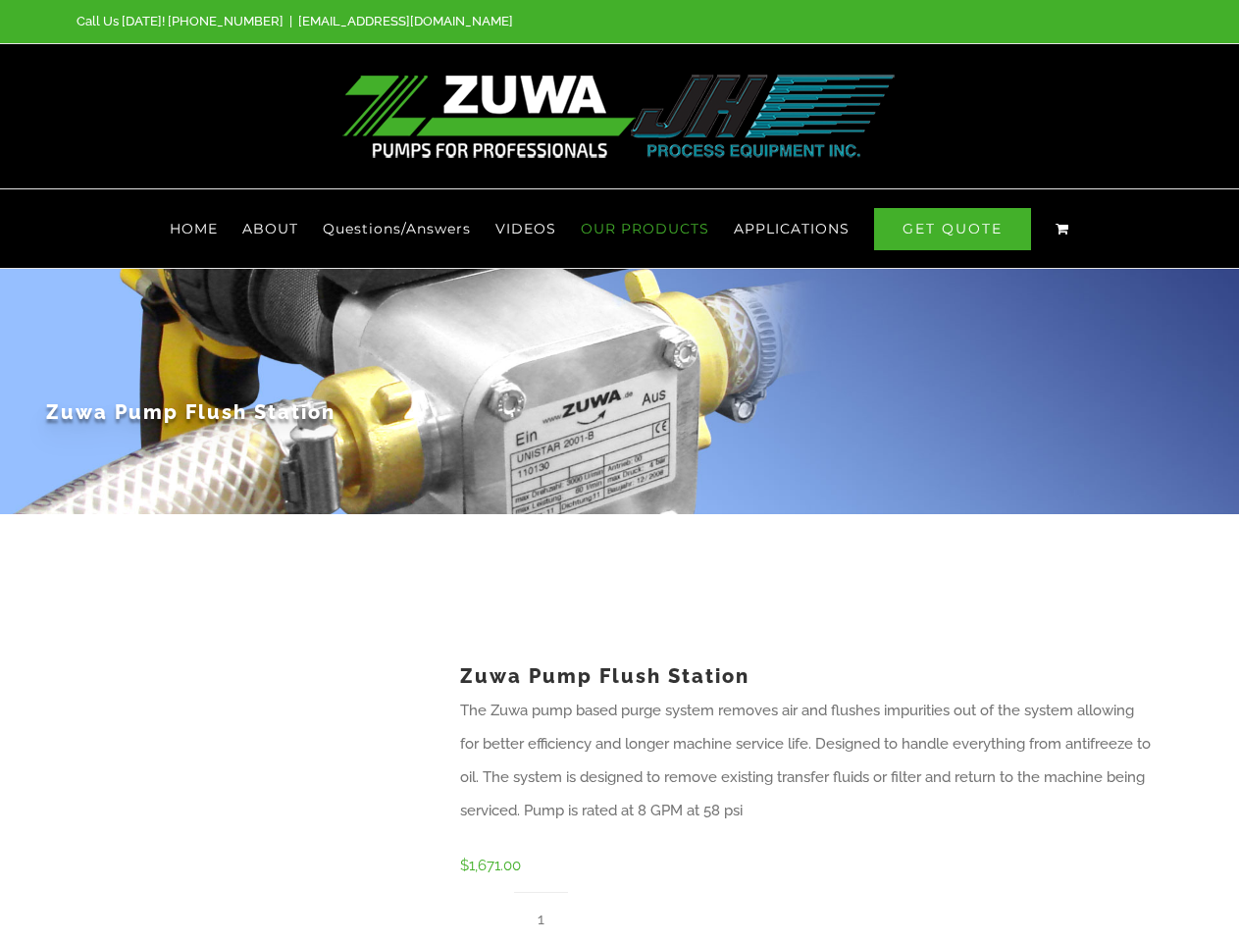 The image size is (1239, 942). Describe the element at coordinates (270, 229) in the screenshot. I see `a: ABOUT` at that location.